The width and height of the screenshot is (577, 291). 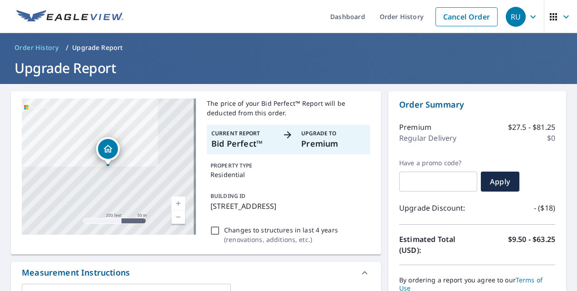 I want to click on a: Current Level 17, Zoom In, so click(x=178, y=203).